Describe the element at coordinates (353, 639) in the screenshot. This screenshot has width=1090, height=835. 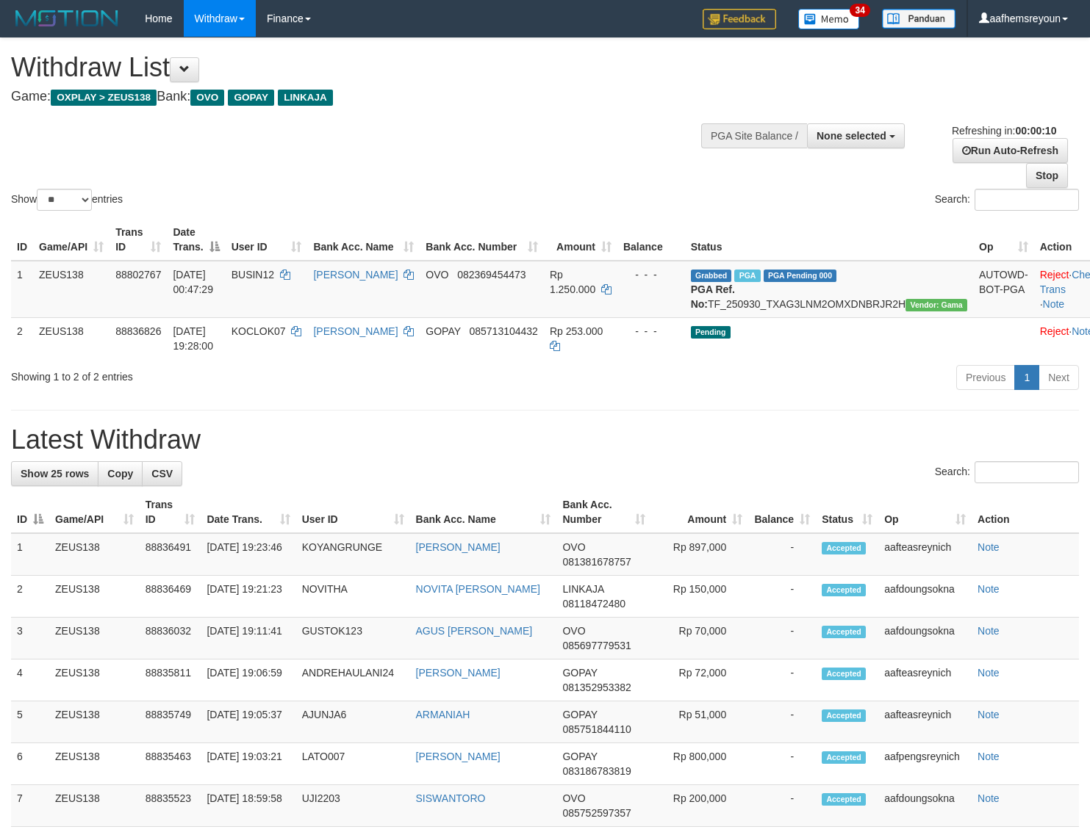
I see `td: GUSTOK123` at that location.